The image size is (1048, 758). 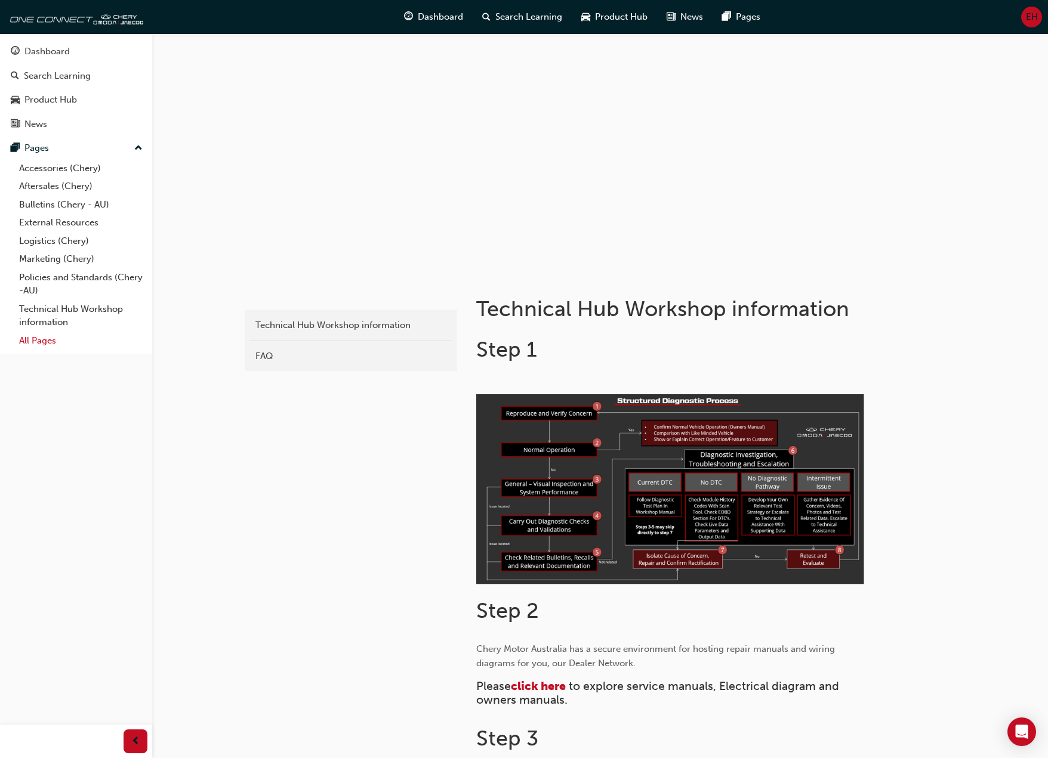 What do you see at coordinates (493, 686) in the screenshot?
I see `span: Please` at bounding box center [493, 686].